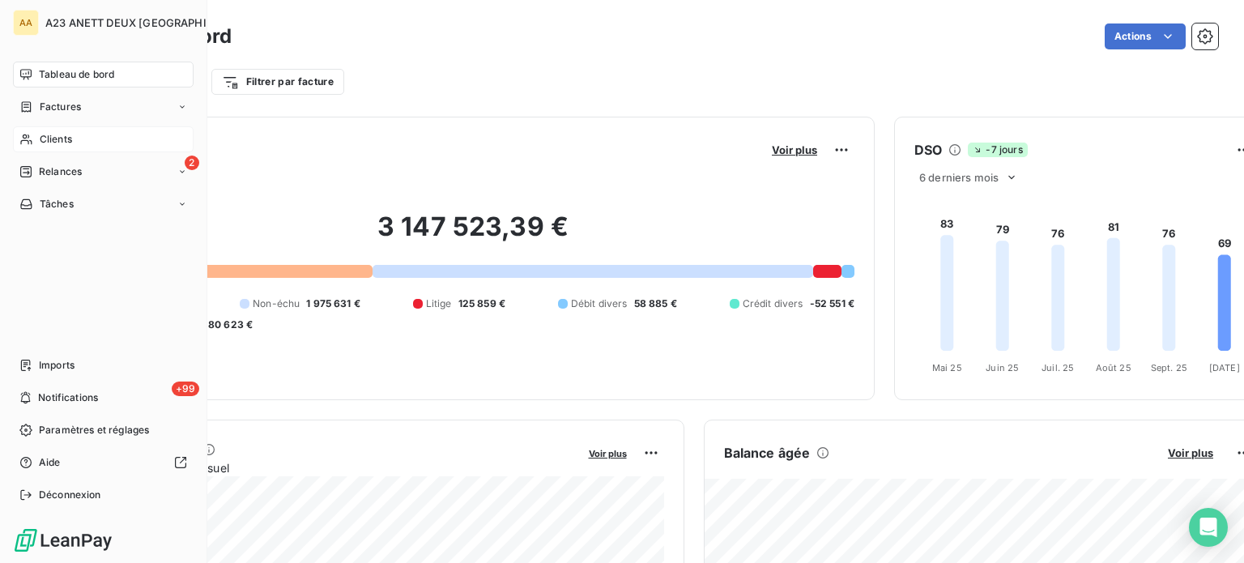 The height and width of the screenshot is (563, 1244). I want to click on span: Imports, so click(57, 365).